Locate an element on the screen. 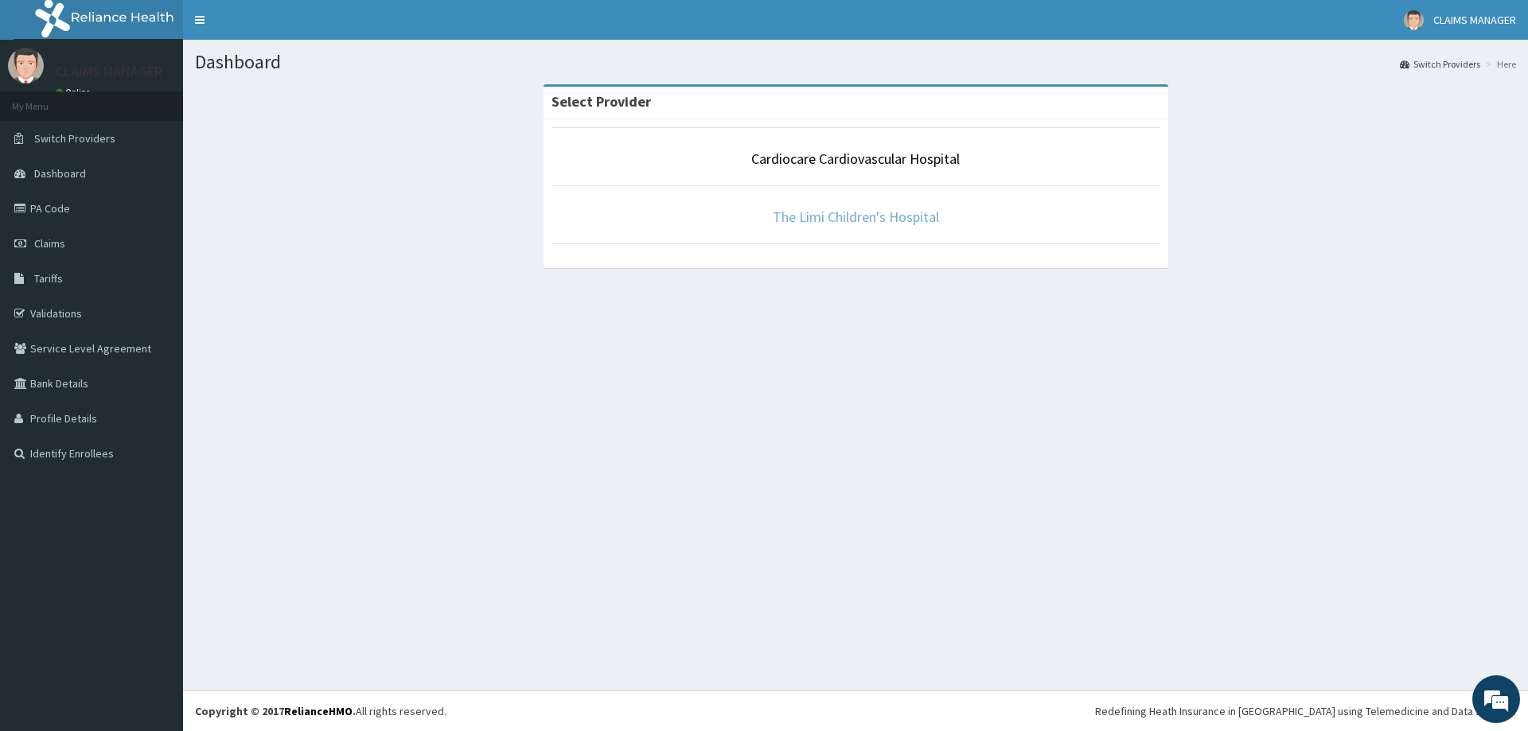 This screenshot has width=1528, height=731. span: Switch Providers is located at coordinates (75, 138).